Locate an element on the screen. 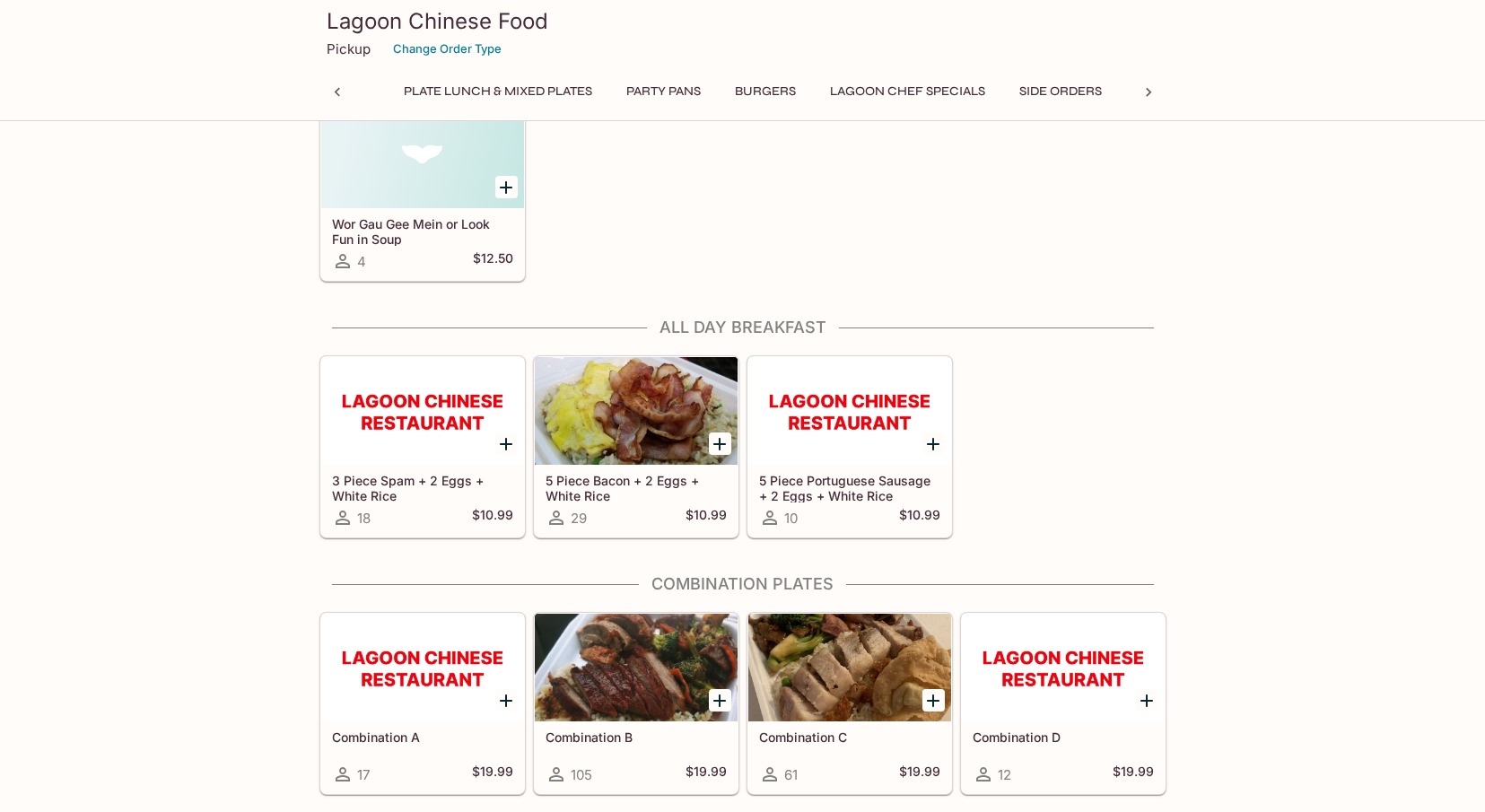  span: 18 is located at coordinates (363, 517).